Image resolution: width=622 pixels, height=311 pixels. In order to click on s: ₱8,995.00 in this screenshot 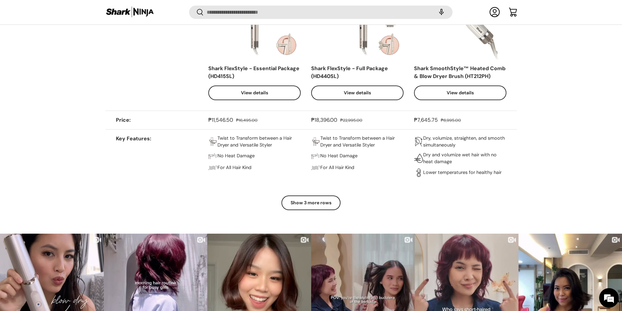, I will do `click(451, 120)`.